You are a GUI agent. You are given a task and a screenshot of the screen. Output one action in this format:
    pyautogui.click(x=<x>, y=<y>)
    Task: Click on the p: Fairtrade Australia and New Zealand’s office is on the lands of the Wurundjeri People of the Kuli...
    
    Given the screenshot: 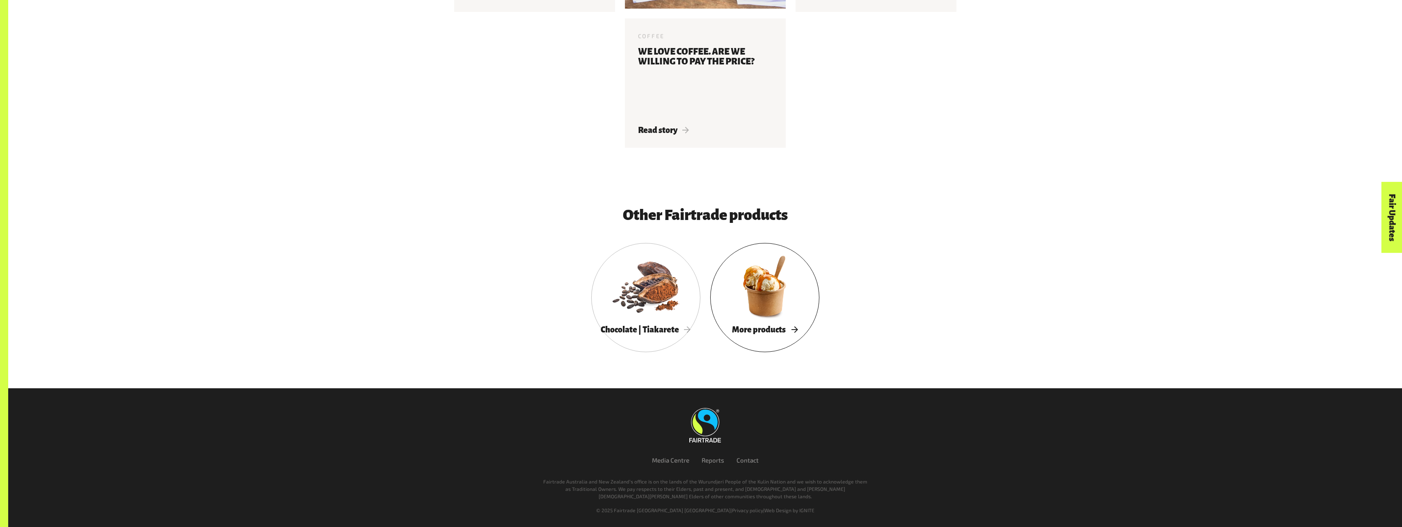 What is the action you would take?
    pyautogui.click(x=705, y=489)
    